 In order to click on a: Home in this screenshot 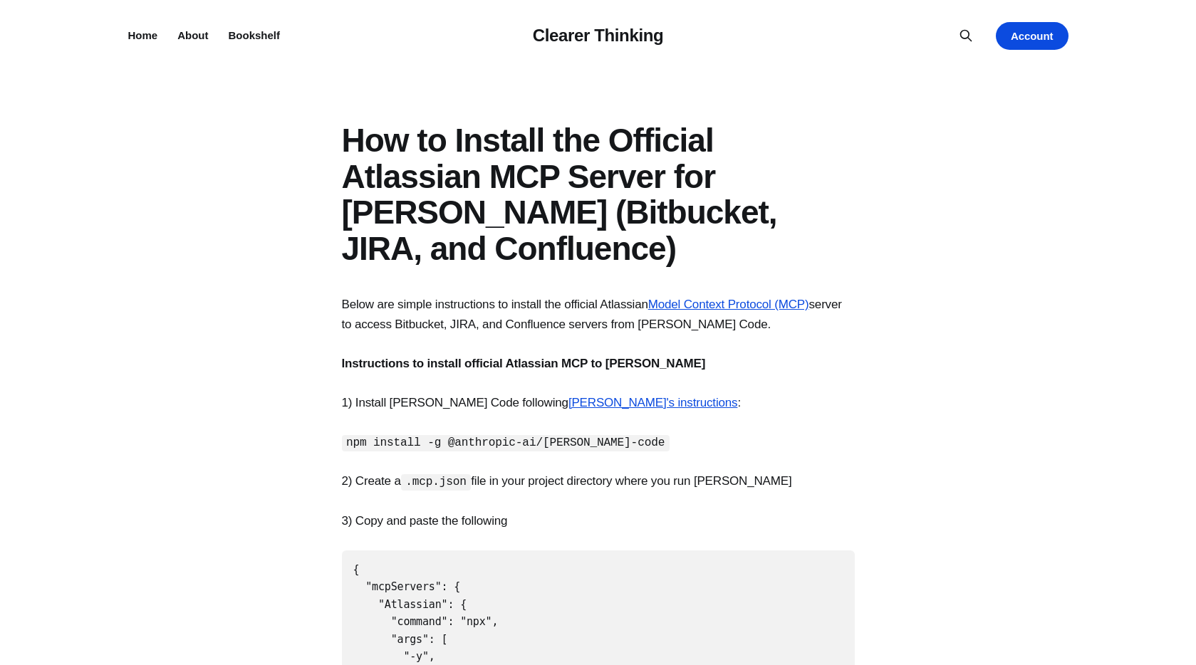, I will do `click(143, 35)`.